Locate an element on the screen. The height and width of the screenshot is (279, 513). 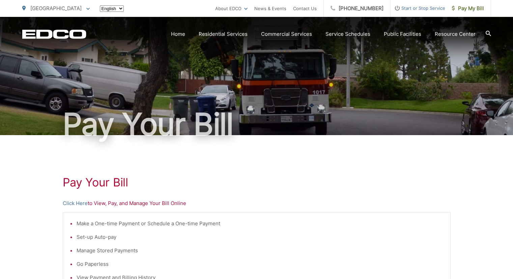
select: Select a language is located at coordinates (112, 8).